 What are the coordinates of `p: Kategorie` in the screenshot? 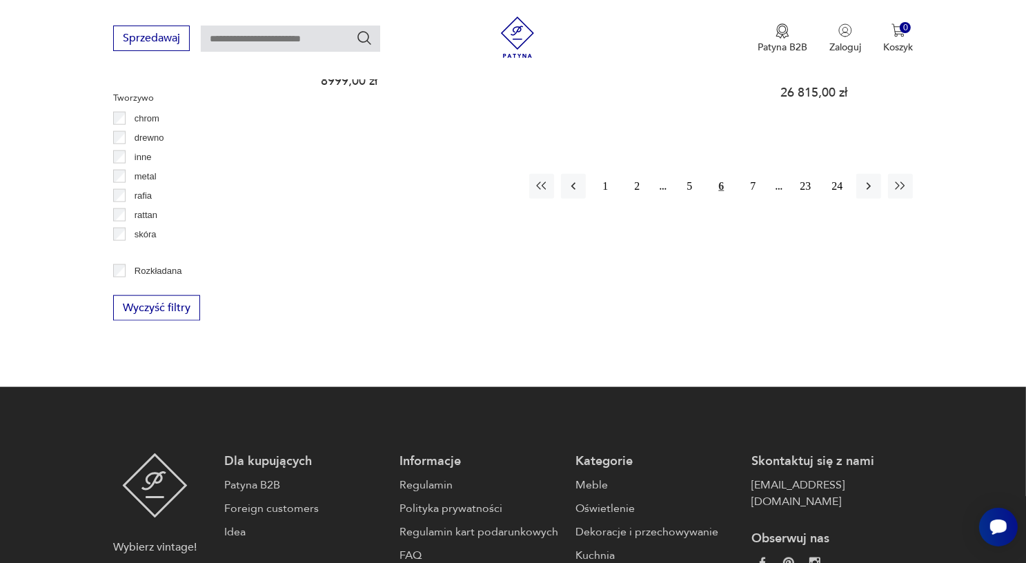 It's located at (656, 462).